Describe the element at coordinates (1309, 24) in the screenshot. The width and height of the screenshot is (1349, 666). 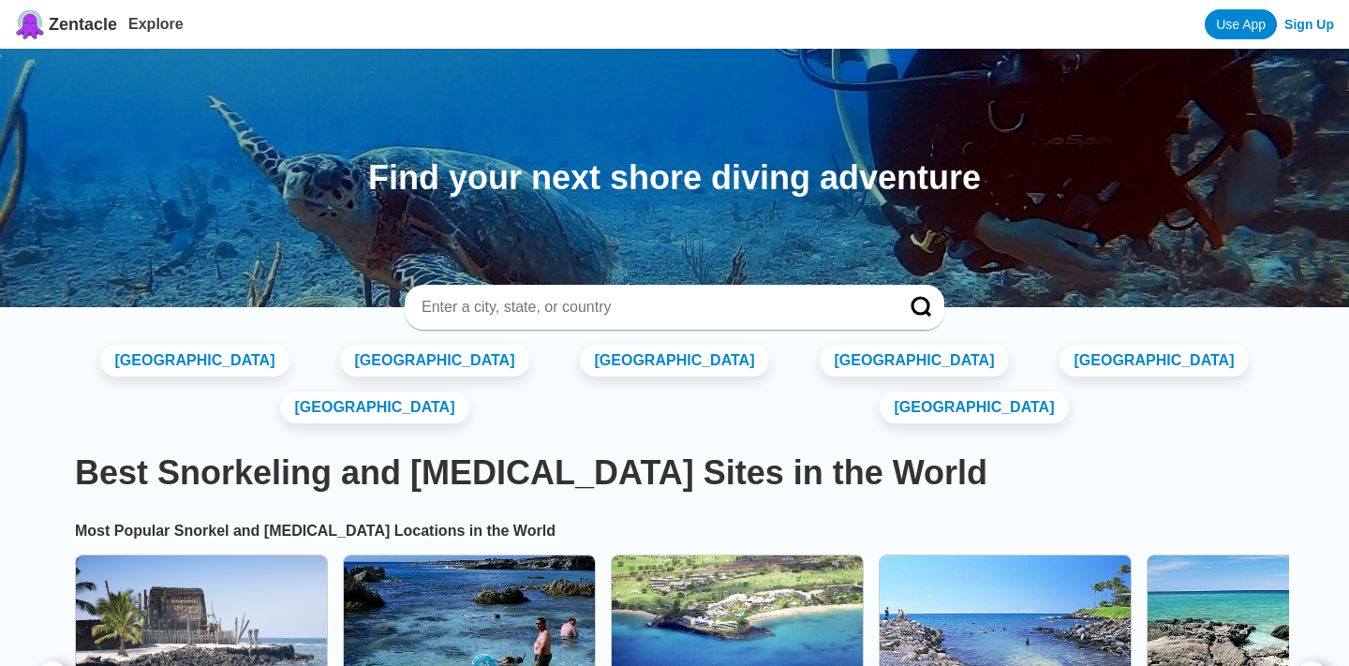
I see `a: Sign Up` at that location.